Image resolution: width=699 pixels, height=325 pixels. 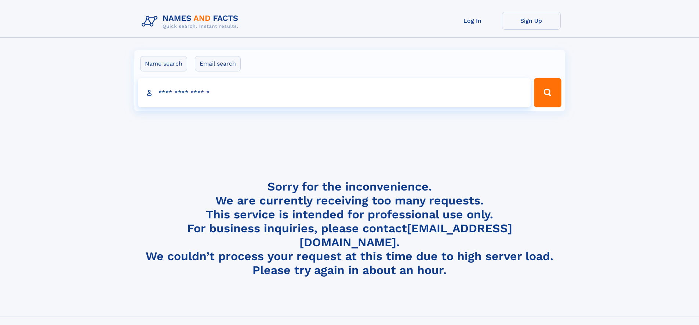 I want to click on a: Log In, so click(x=472, y=21).